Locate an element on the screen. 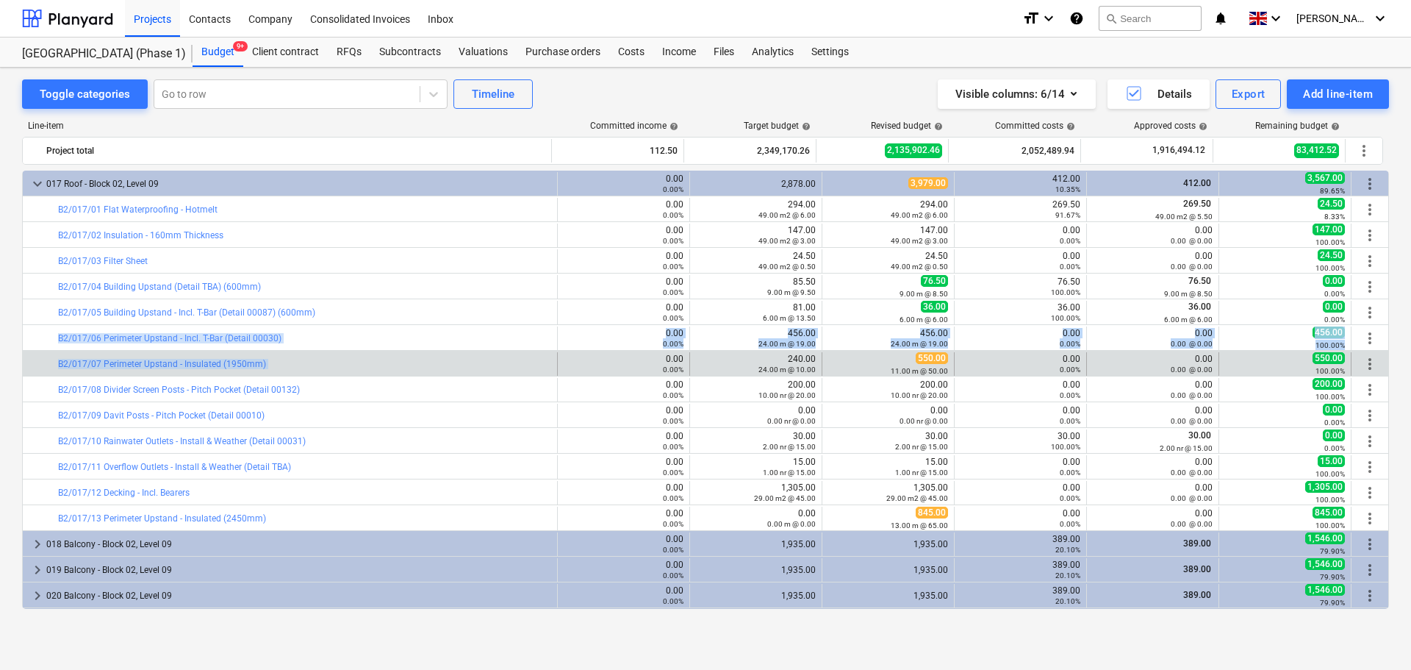  a: Budget9+ is located at coordinates (218, 52).